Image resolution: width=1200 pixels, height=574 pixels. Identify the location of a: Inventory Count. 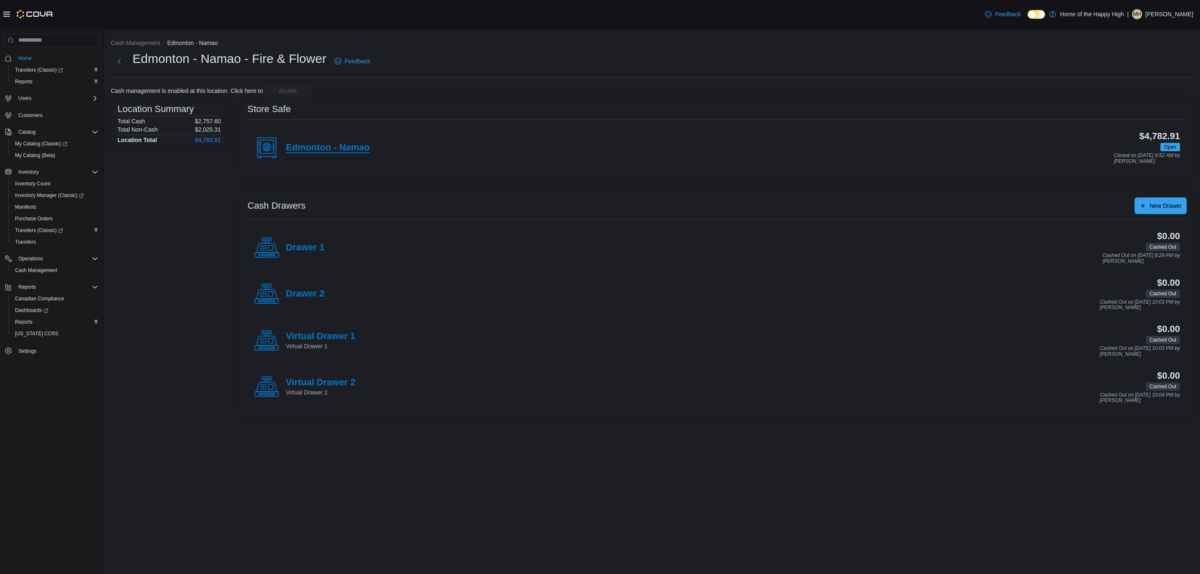
(32, 184).